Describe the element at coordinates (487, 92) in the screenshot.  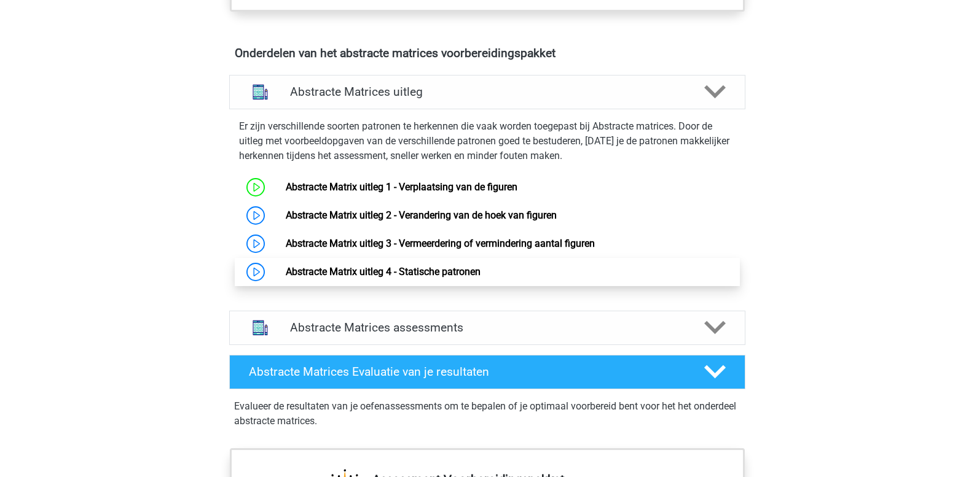
I see `a: uitleg Abstracte Matrices uitleg` at that location.